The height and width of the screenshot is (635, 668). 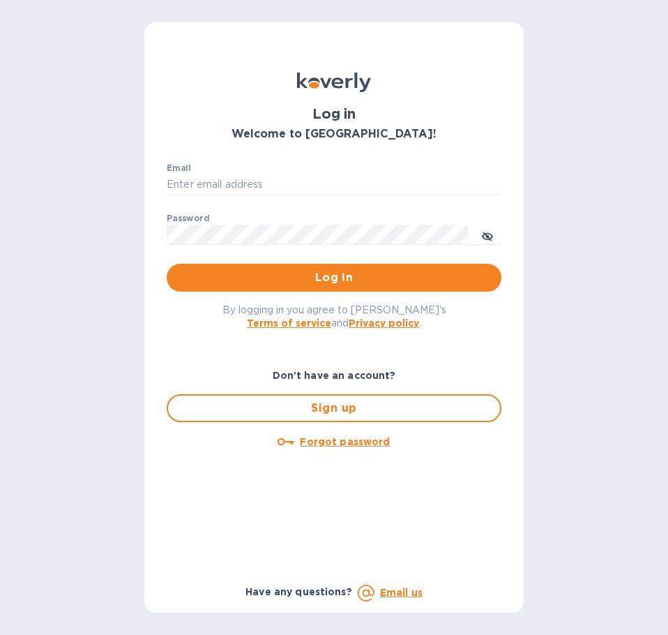 What do you see at coordinates (334, 82) in the screenshot?
I see `img: Koverly` at bounding box center [334, 82].